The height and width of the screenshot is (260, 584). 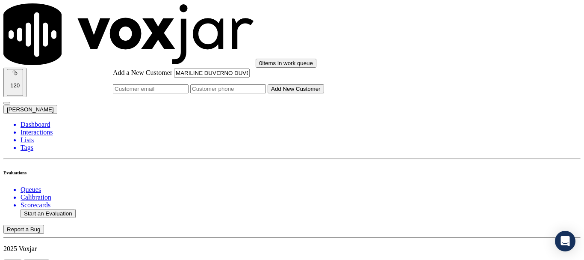 I want to click on li: Scorecards, so click(x=301, y=205).